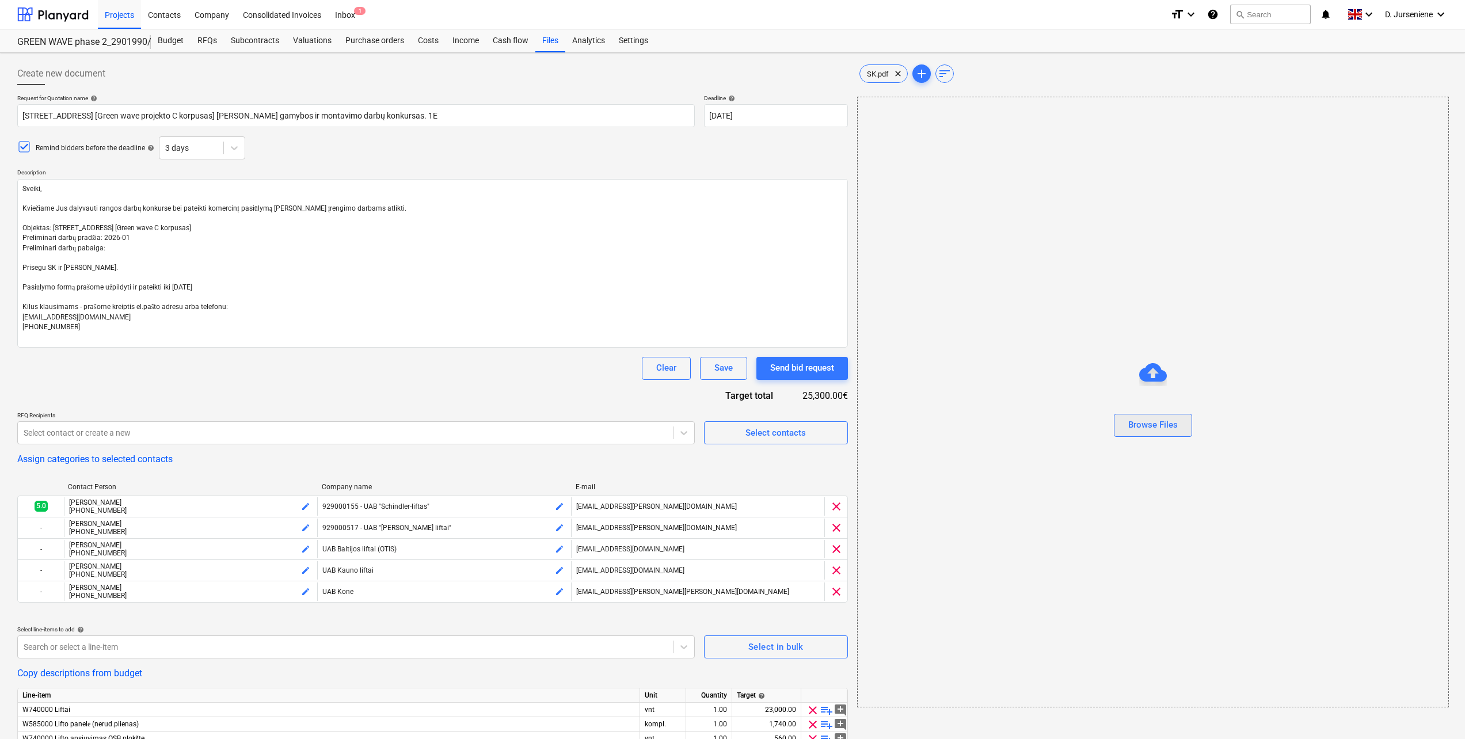 The width and height of the screenshot is (1465, 739). Describe the element at coordinates (170, 41) in the screenshot. I see `a: Budget` at that location.